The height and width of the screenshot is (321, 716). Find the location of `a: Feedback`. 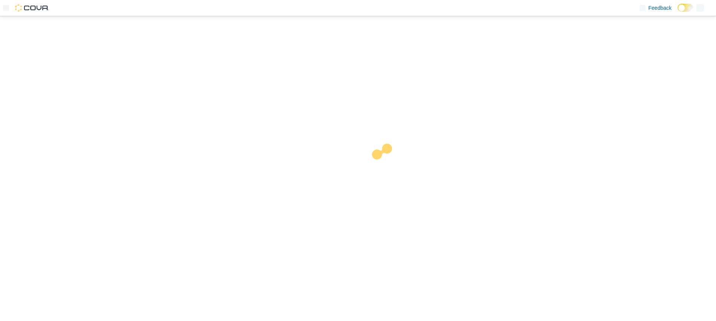

a: Feedback is located at coordinates (655, 8).